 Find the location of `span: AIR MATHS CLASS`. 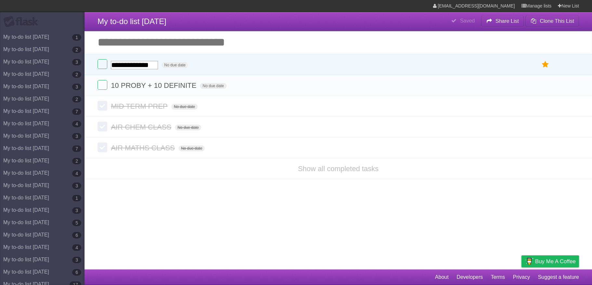

span: AIR MATHS CLASS is located at coordinates (143, 148).